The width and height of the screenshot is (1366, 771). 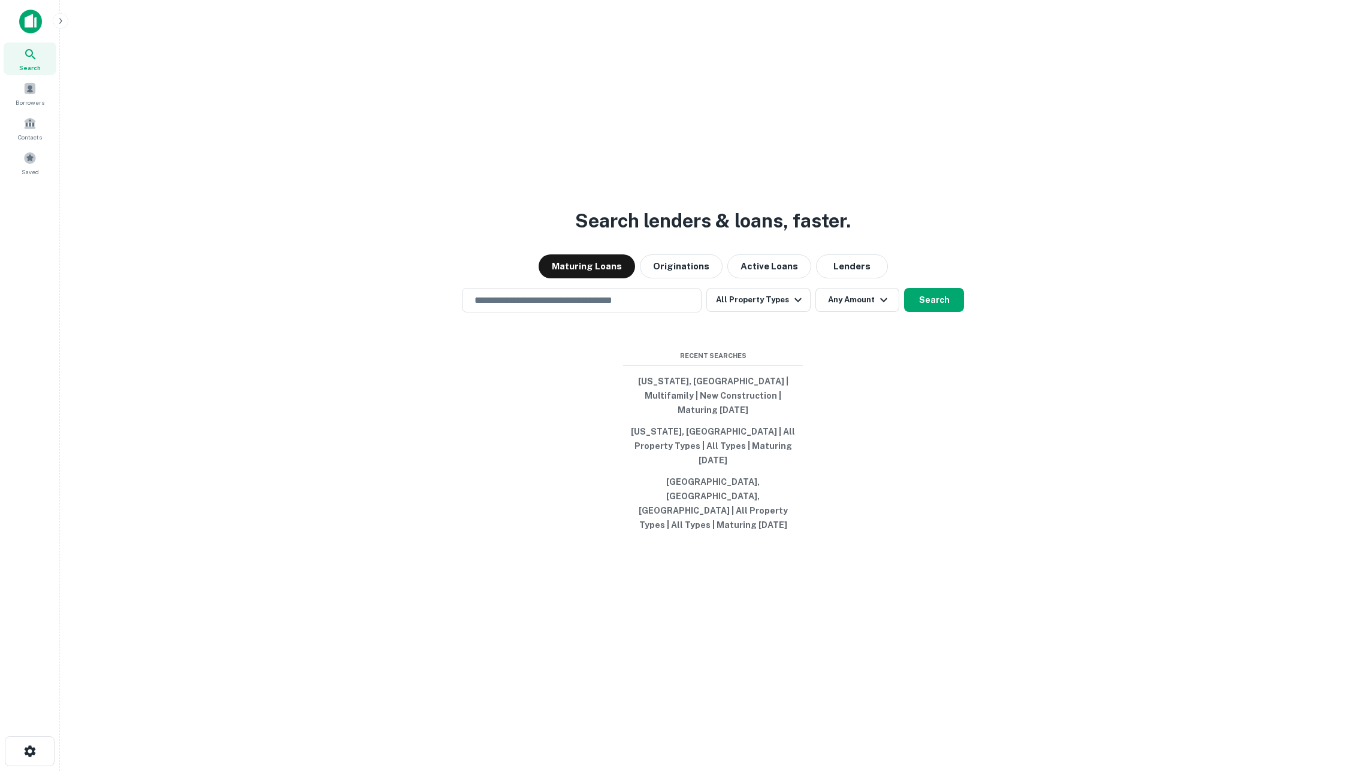 I want to click on div: Borrowers, so click(x=30, y=93).